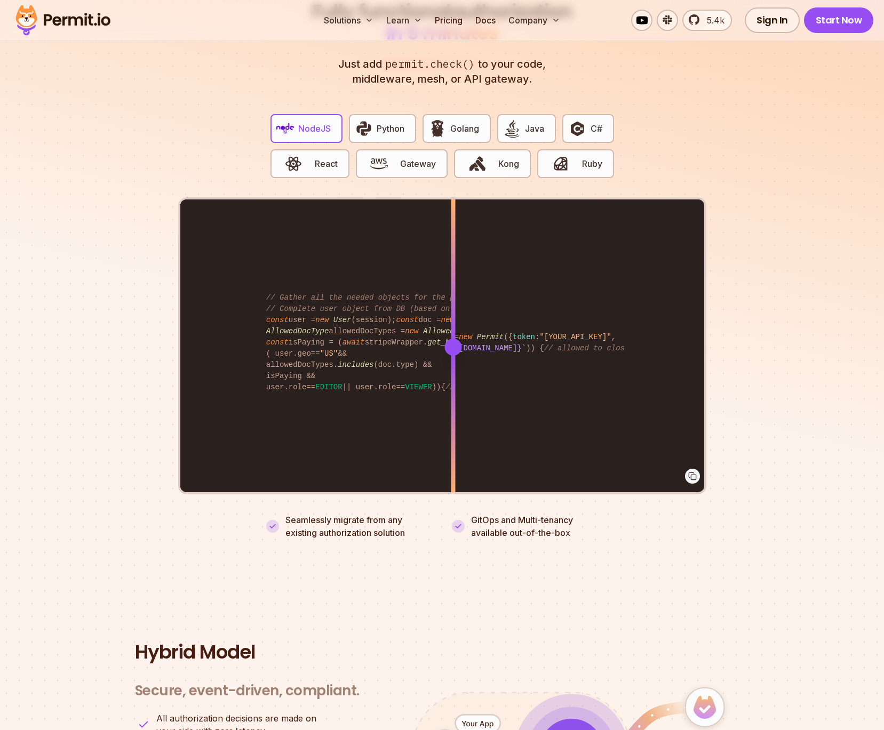 This screenshot has width=884, height=730. What do you see at coordinates (342, 320) in the screenshot?
I see `span: User` at bounding box center [342, 320].